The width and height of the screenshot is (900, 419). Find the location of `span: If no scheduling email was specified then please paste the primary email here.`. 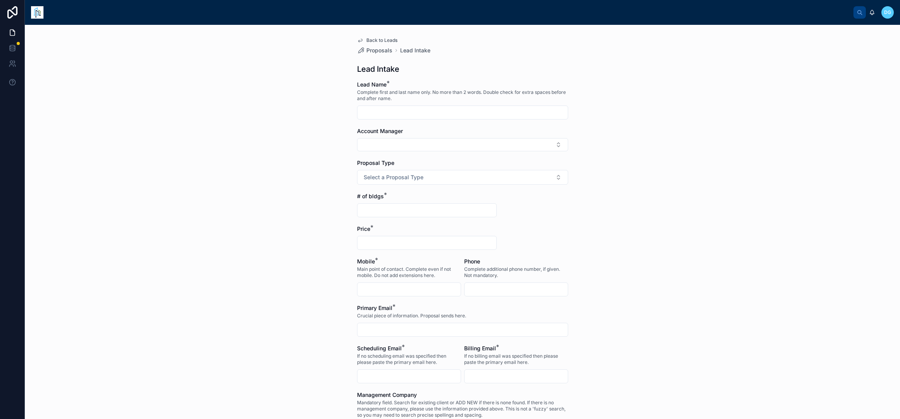

span: If no scheduling email was specified then please paste the primary email here. is located at coordinates (409, 359).